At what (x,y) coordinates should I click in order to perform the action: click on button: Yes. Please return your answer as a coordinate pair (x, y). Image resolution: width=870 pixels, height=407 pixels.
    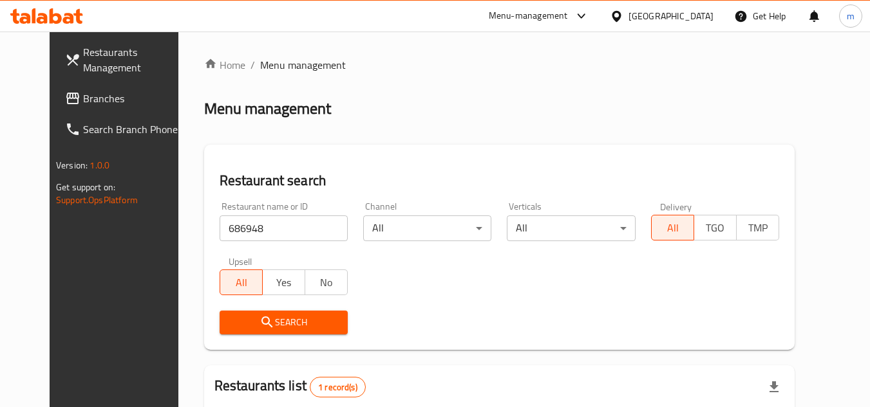
    Looking at the image, I should click on (283, 283).